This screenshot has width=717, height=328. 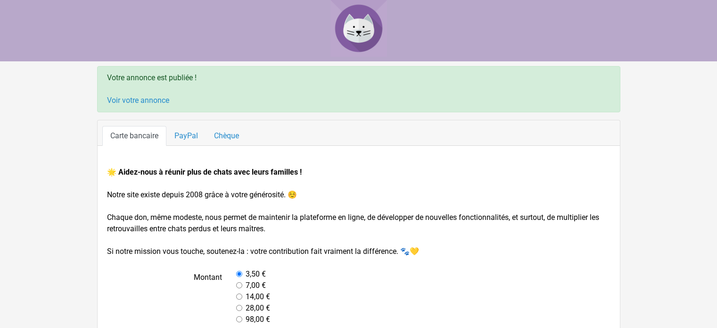 What do you see at coordinates (258, 297) in the screenshot?
I see `label: 14,00 €` at bounding box center [258, 297].